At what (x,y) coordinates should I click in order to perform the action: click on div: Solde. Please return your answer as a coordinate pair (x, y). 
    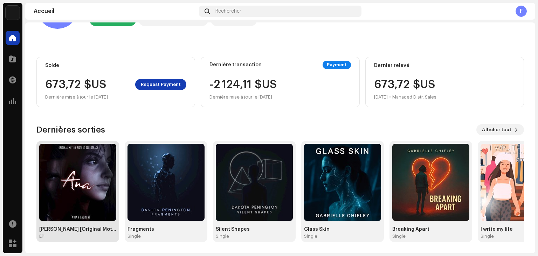
    Looking at the image, I should click on (116, 65).